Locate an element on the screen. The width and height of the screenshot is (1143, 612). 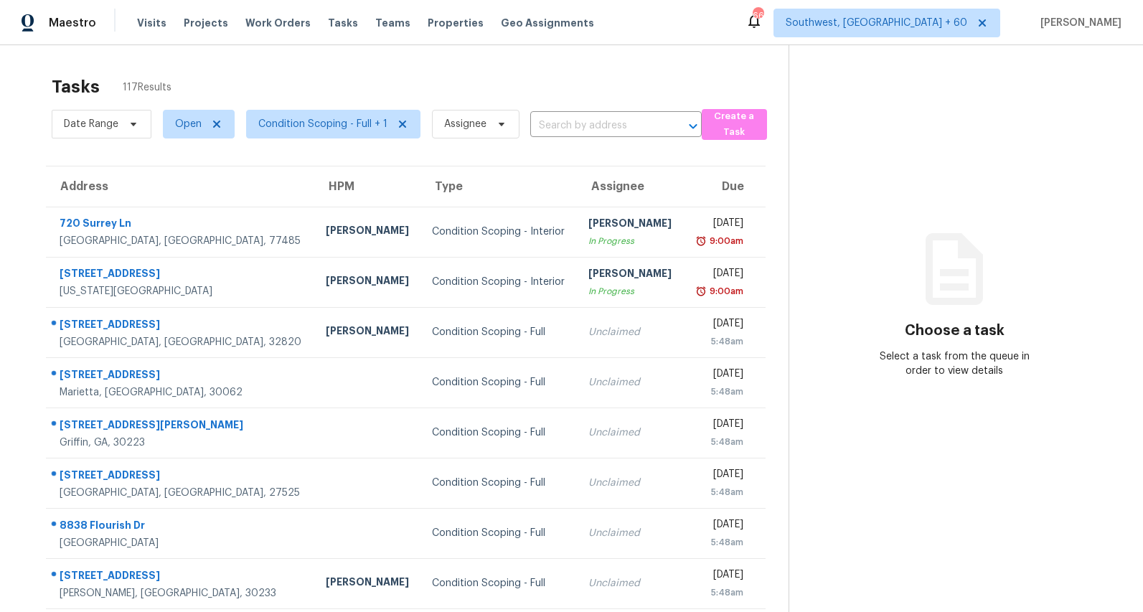
span: Assignee is located at coordinates (465, 124).